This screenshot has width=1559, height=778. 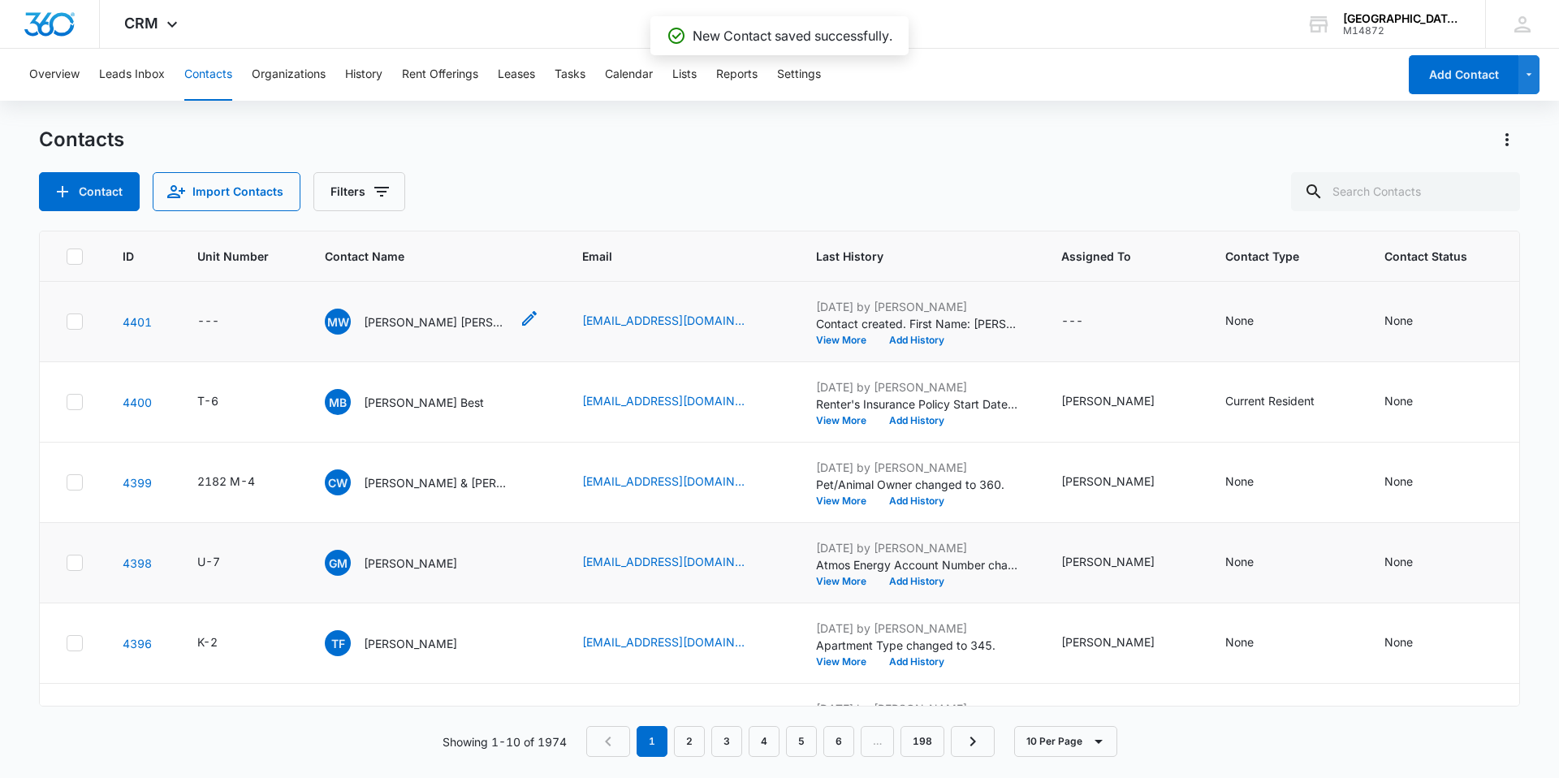 What do you see at coordinates (1285, 402) in the screenshot?
I see `div: Contact Type - Current Resident - Select to Edit Field` at bounding box center [1285, 402].